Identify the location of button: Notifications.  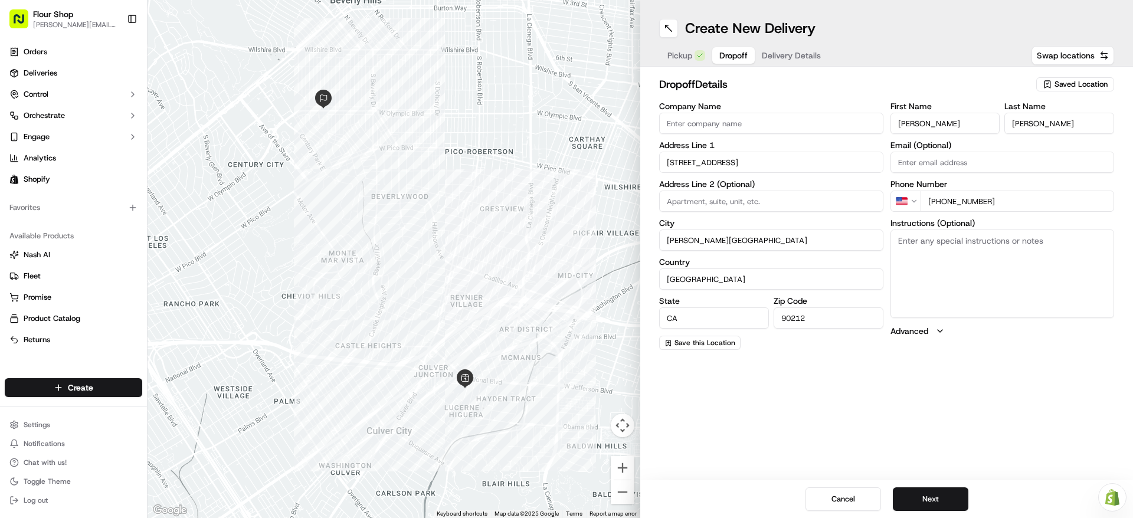
(73, 444).